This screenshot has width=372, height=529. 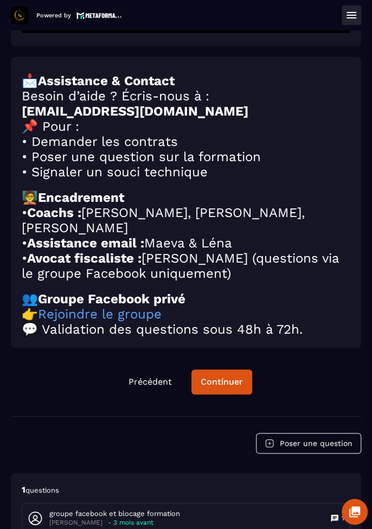 I want to click on img: logo, so click(x=99, y=15).